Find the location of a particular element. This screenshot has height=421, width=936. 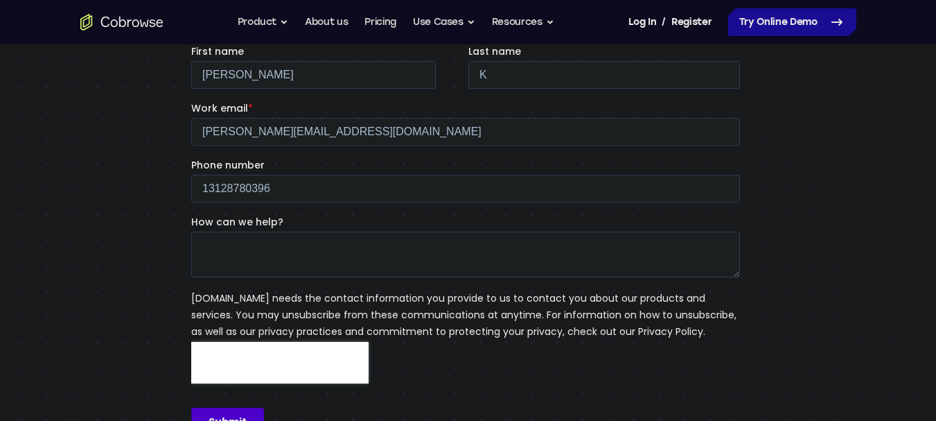

a: Log In is located at coordinates (642, 22).